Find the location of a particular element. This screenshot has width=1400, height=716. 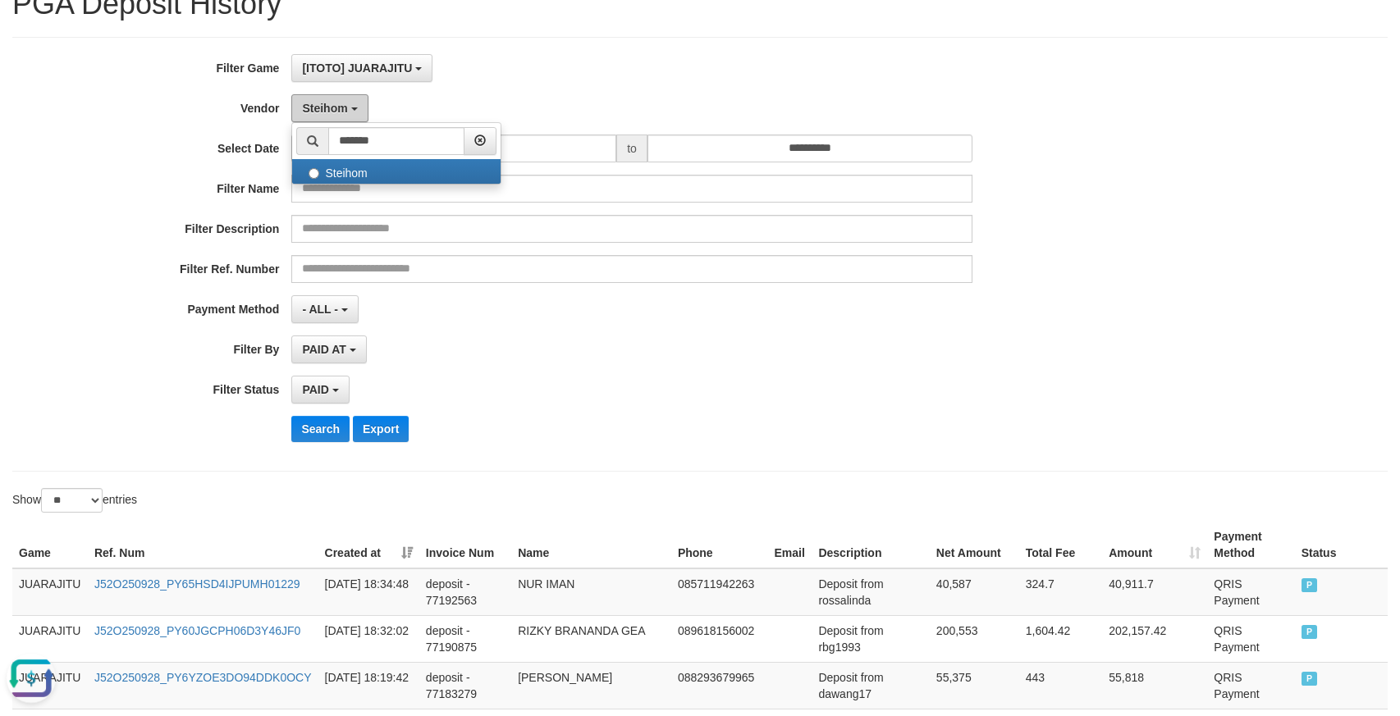

span: - ALL - is located at coordinates (320, 309).